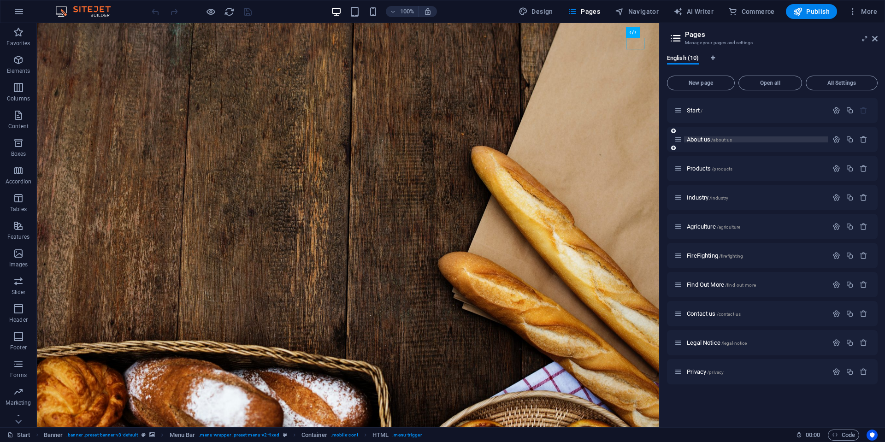 The width and height of the screenshot is (885, 442). What do you see at coordinates (428, 12) in the screenshot?
I see `i: On resize automatically adjust zoom level to fit chosen device.` at bounding box center [428, 12].